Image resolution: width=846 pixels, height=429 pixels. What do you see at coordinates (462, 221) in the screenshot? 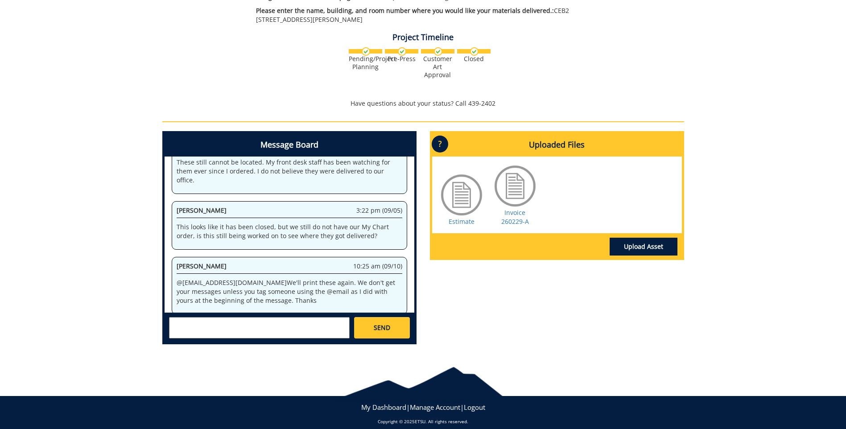
I see `a: Estimate` at bounding box center [462, 221].